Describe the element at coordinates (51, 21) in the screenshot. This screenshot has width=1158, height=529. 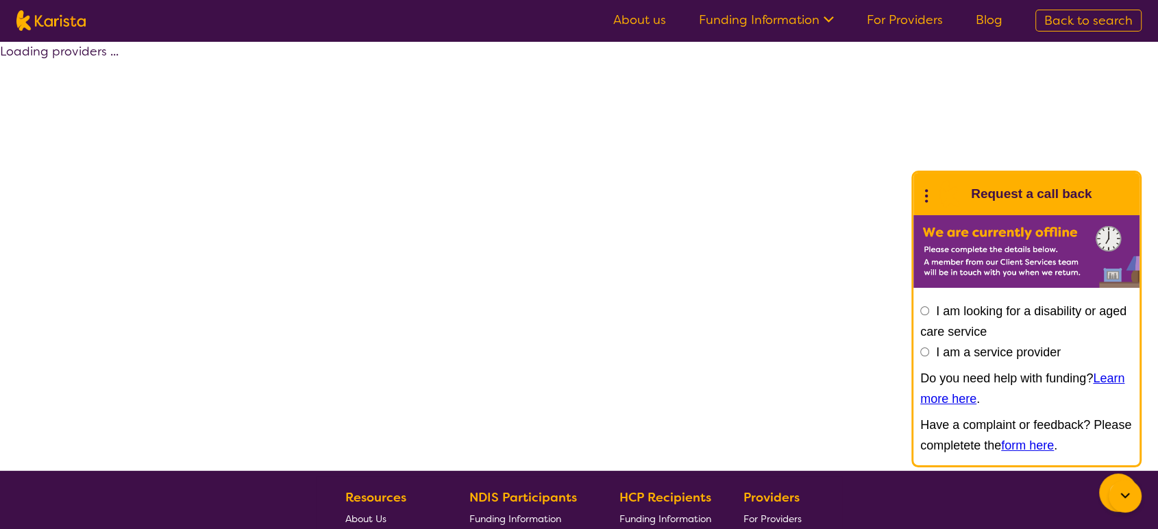
I see `img: Karista logo` at that location.